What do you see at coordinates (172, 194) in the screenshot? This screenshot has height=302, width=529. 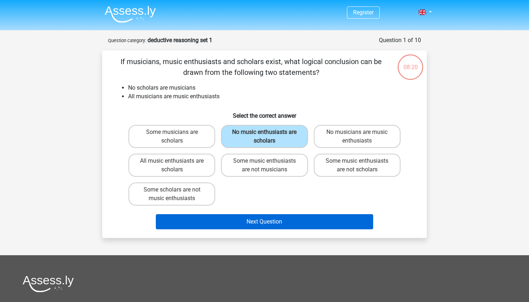 I see `label: Some scholars are not music enthusiasts` at bounding box center [172, 194].